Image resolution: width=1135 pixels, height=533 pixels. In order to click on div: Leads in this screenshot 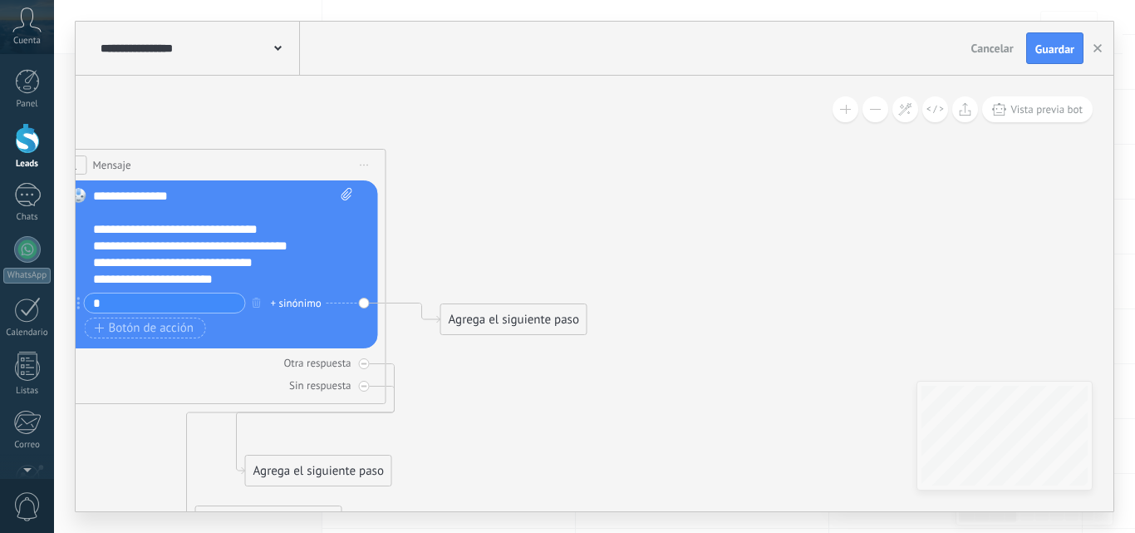, I will do `click(27, 164)`.